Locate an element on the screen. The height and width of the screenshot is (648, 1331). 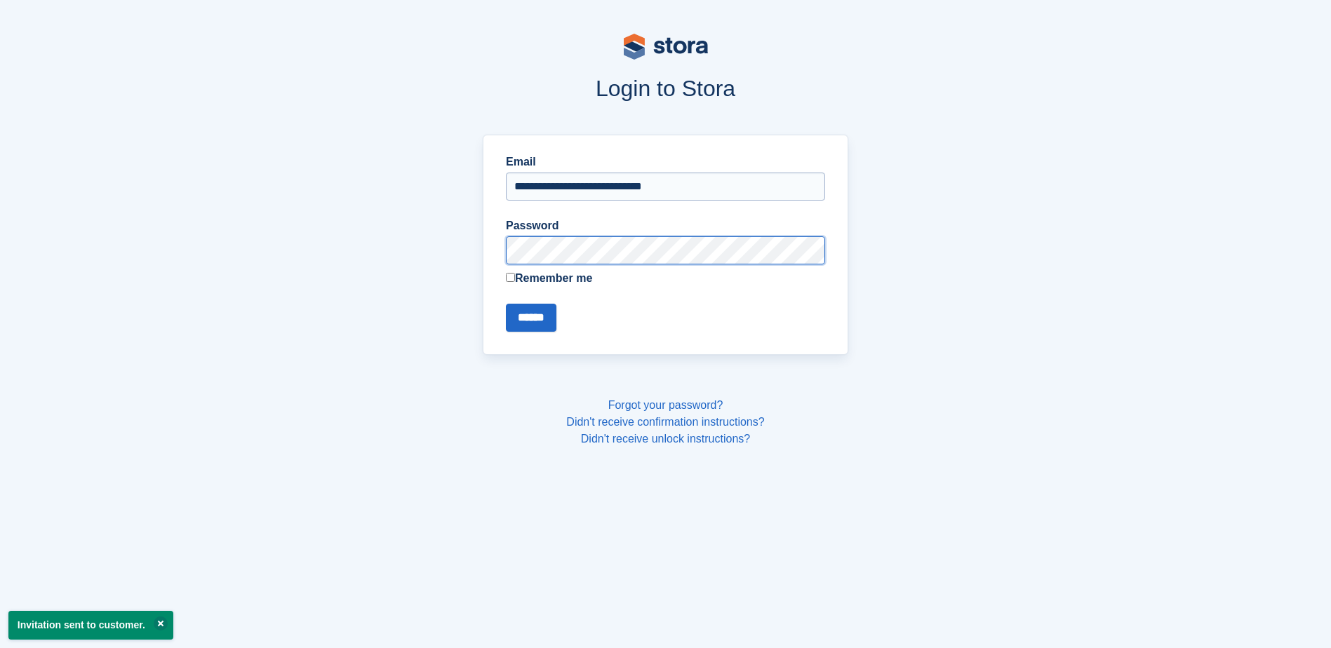
label: Email is located at coordinates (665, 162).